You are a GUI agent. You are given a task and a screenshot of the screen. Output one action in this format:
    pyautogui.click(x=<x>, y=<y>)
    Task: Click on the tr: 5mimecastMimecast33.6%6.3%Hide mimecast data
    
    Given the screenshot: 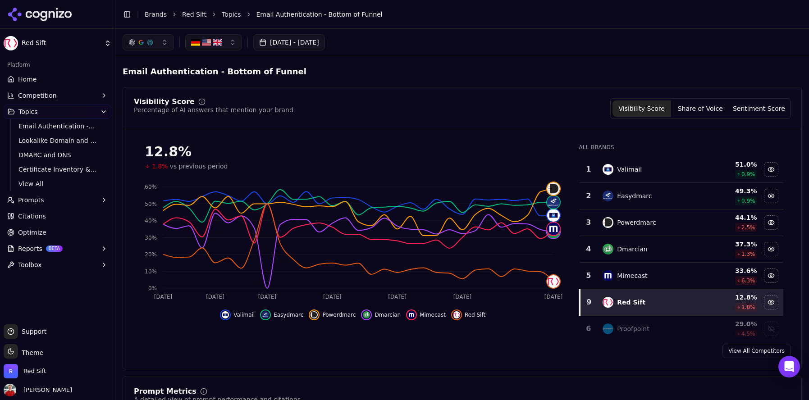 What is the action you would take?
    pyautogui.click(x=682, y=276)
    